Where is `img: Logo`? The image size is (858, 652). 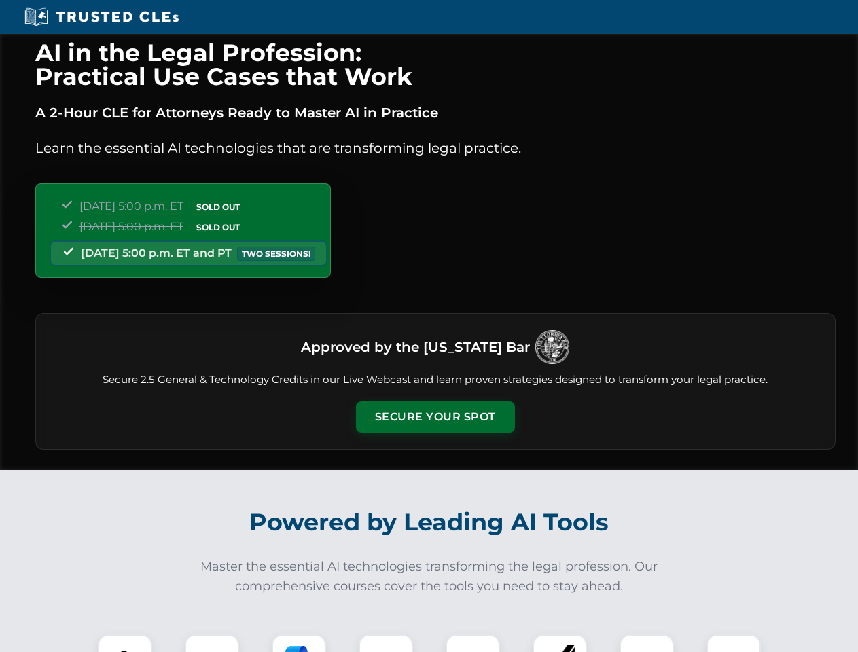 img: Logo is located at coordinates (552, 347).